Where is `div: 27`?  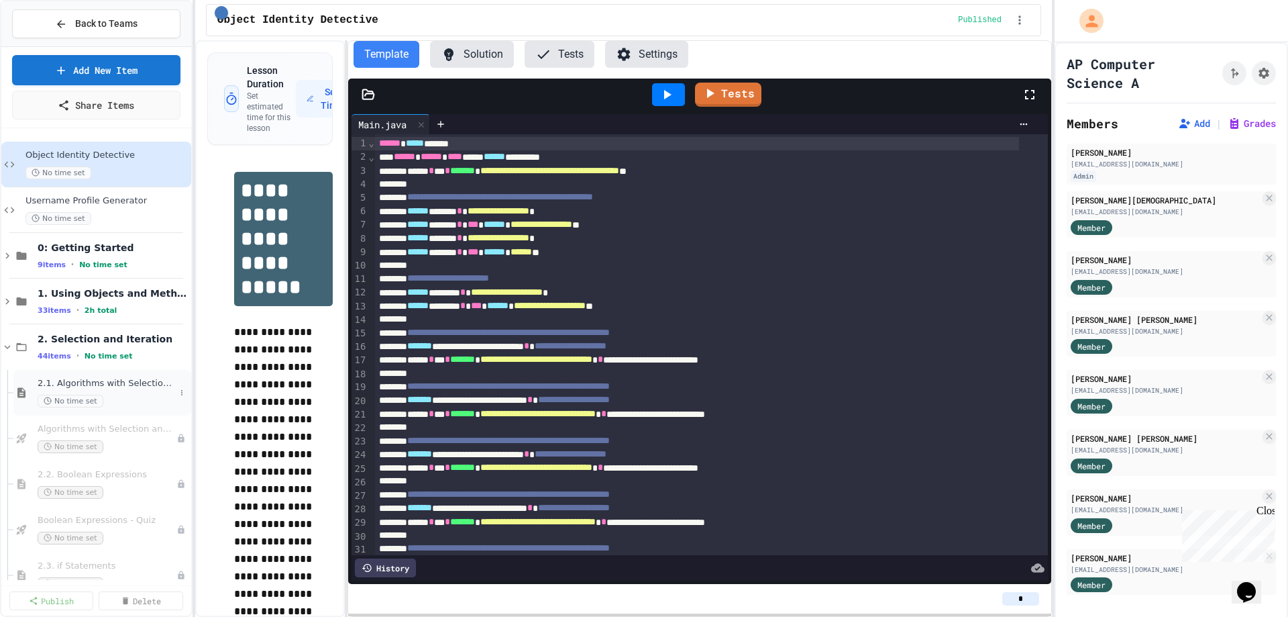 div: 27 is located at coordinates (360, 496).